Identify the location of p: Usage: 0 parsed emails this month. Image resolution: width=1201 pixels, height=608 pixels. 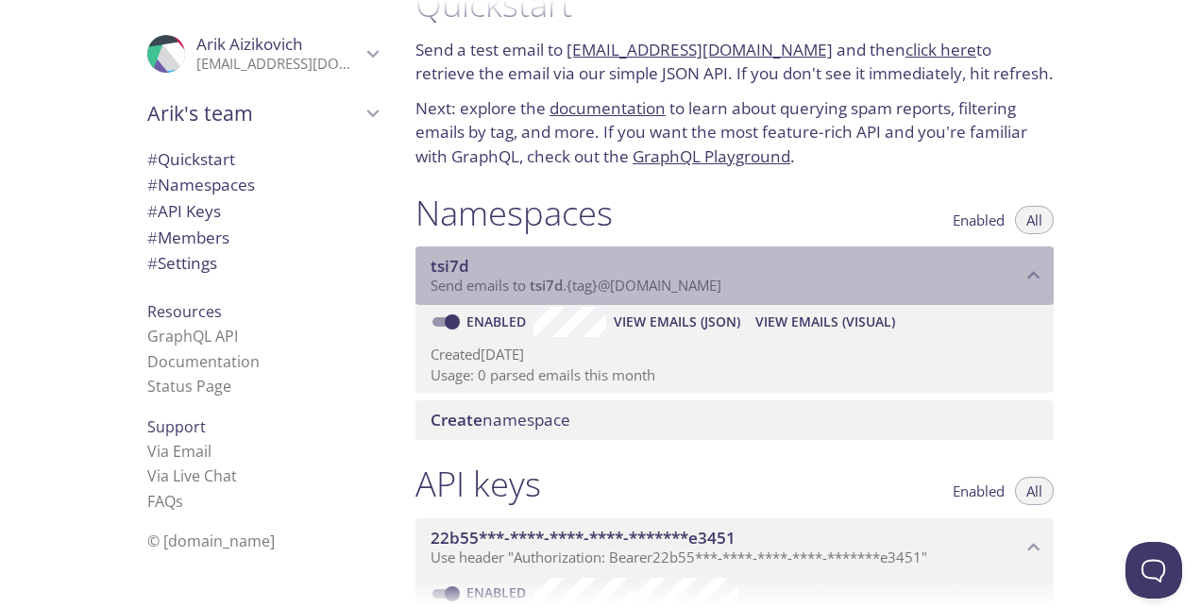
(735, 375).